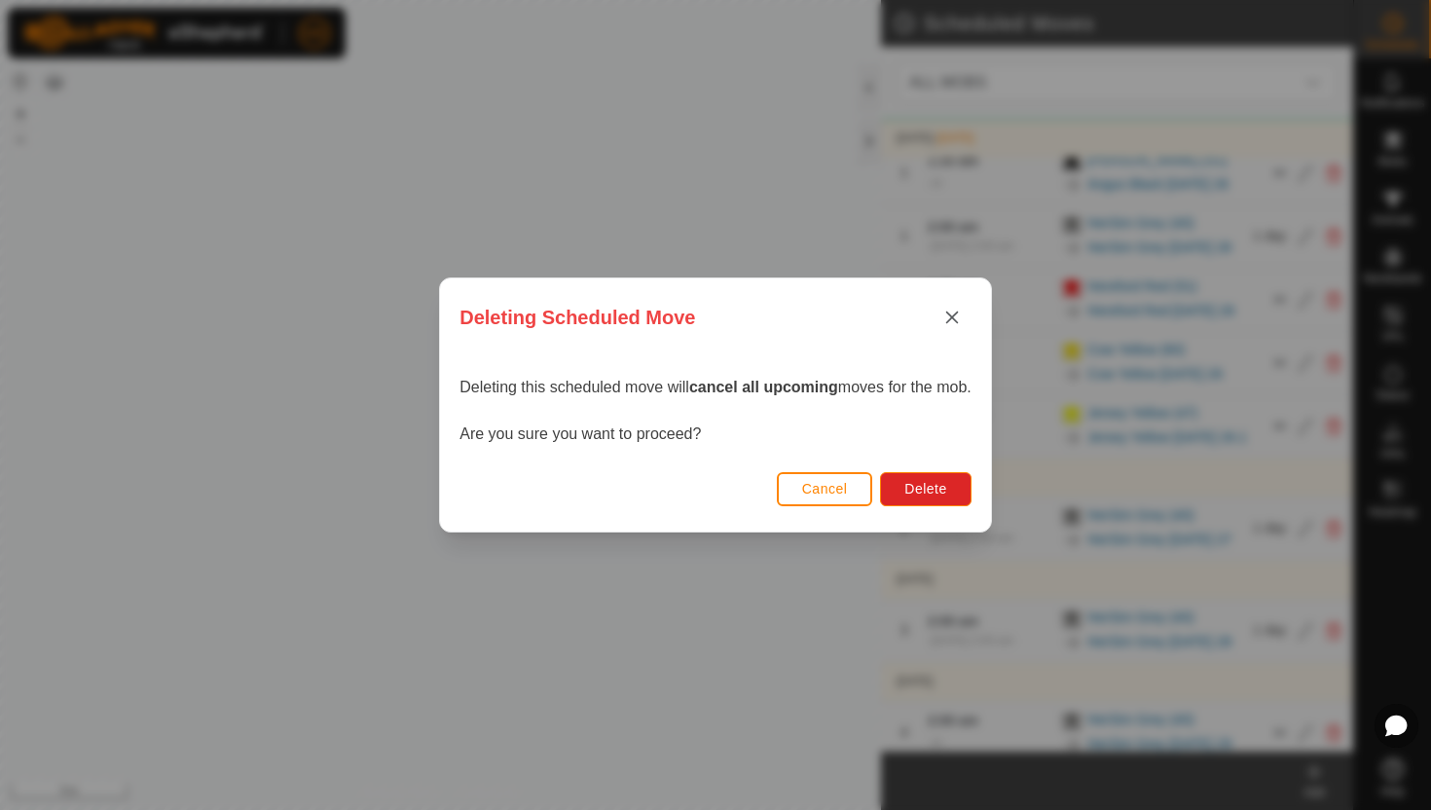  I want to click on p: Deleting this scheduled move will moves for the mob., so click(715, 387).